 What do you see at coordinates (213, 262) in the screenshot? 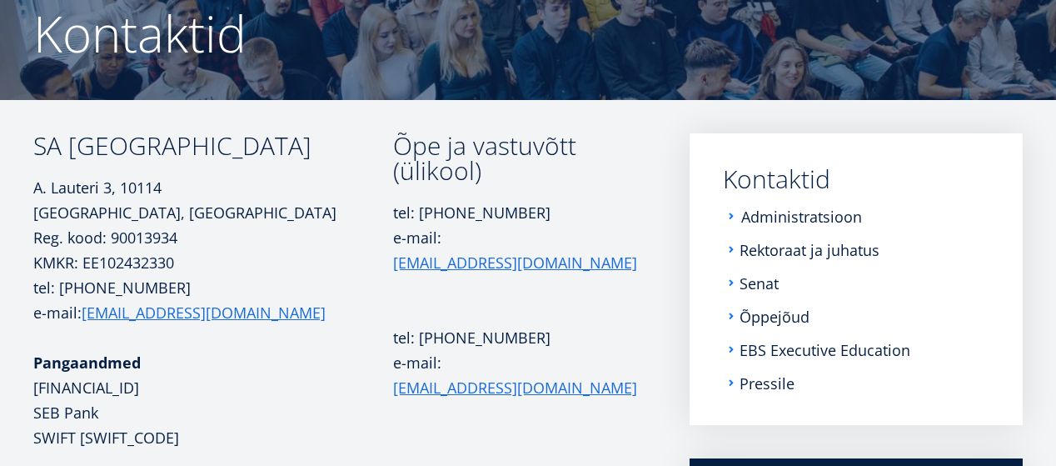
I see `p: KMKR: EE102432330` at bounding box center [213, 262].